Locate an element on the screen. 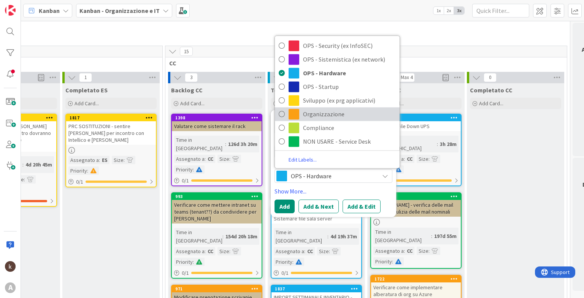 This screenshot has width=584, height=298. a: NON USARE - Service Desk is located at coordinates (337, 141).